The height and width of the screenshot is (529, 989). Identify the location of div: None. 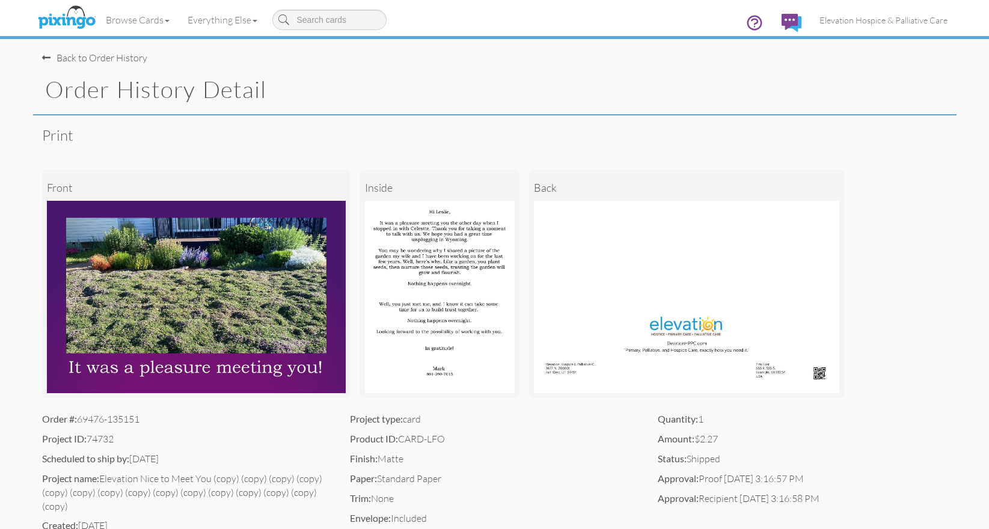
(495, 498).